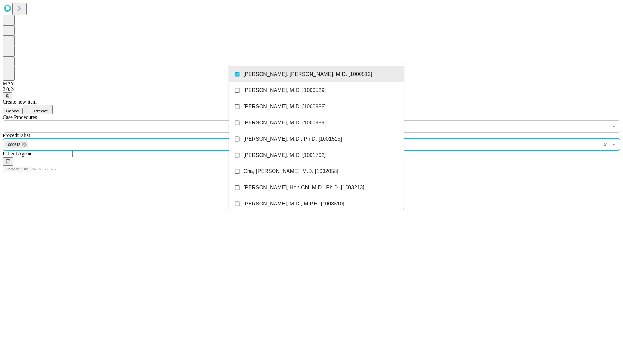 This screenshot has height=350, width=623. Describe the element at coordinates (41, 111) in the screenshot. I see `span: Predict` at that location.